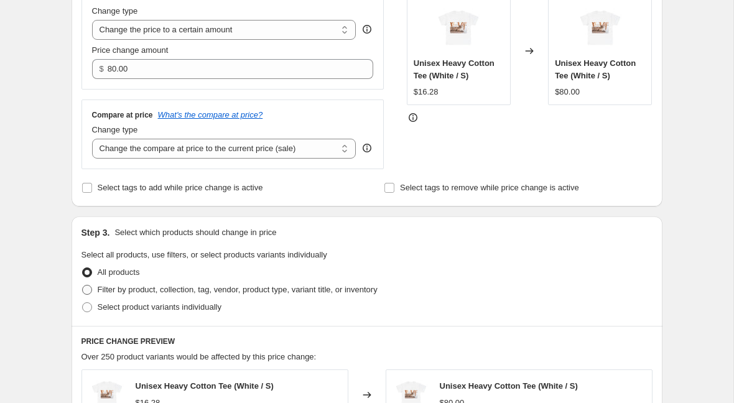 The image size is (734, 403). Describe the element at coordinates (119, 272) in the screenshot. I see `span: All products` at that location.